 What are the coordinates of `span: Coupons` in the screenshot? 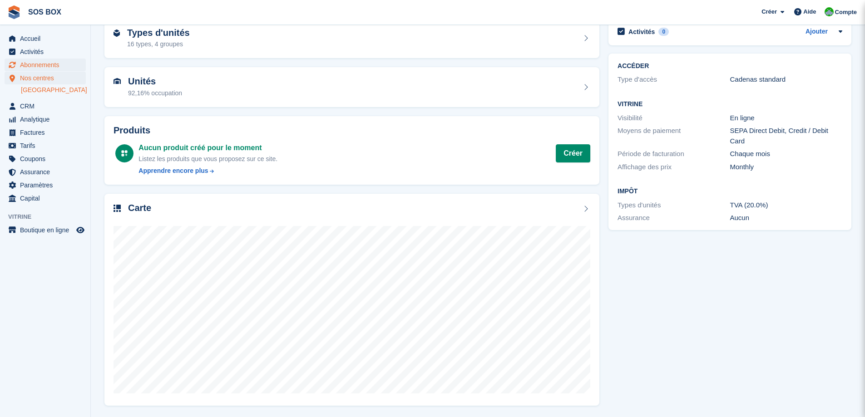 It's located at (47, 159).